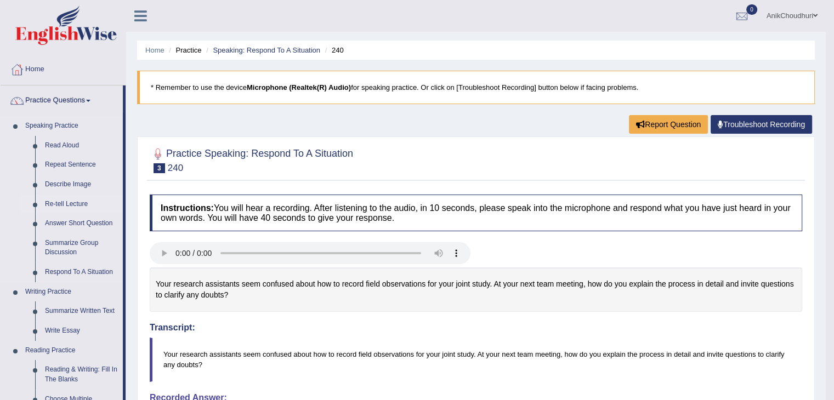 This screenshot has height=400, width=834. I want to click on a: Speaking Practice, so click(71, 126).